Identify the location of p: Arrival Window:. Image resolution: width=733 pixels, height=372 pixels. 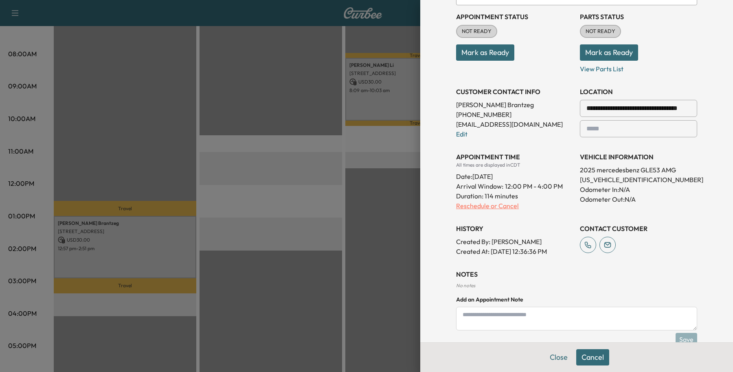
(515, 186).